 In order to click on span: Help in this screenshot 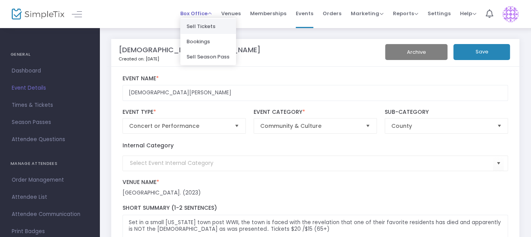, I will do `click(469, 13)`.